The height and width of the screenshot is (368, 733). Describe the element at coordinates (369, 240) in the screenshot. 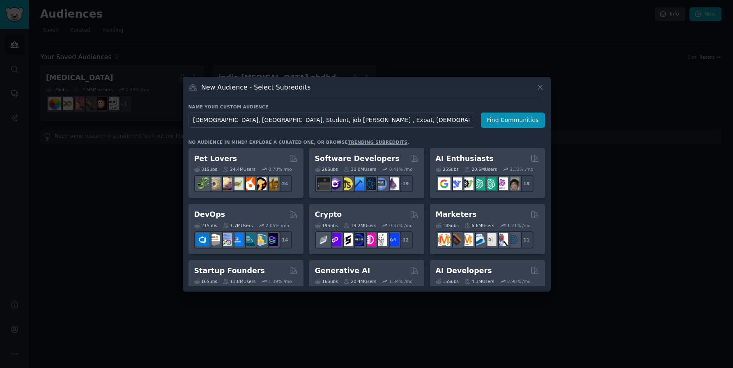

I see `img: defiblockchain` at that location.